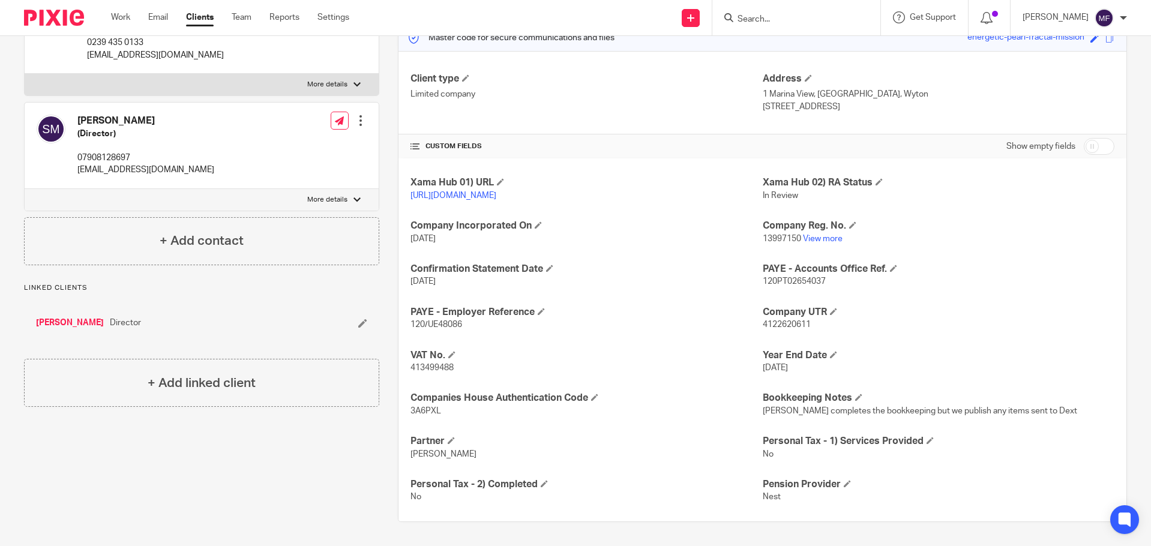 This screenshot has width=1151, height=546. Describe the element at coordinates (587, 79) in the screenshot. I see `h4: Client type` at that location.